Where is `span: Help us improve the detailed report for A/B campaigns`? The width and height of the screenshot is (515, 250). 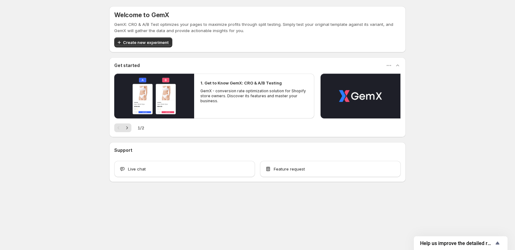 span: Help us improve the detailed report for A/B campaigns is located at coordinates (457, 244).